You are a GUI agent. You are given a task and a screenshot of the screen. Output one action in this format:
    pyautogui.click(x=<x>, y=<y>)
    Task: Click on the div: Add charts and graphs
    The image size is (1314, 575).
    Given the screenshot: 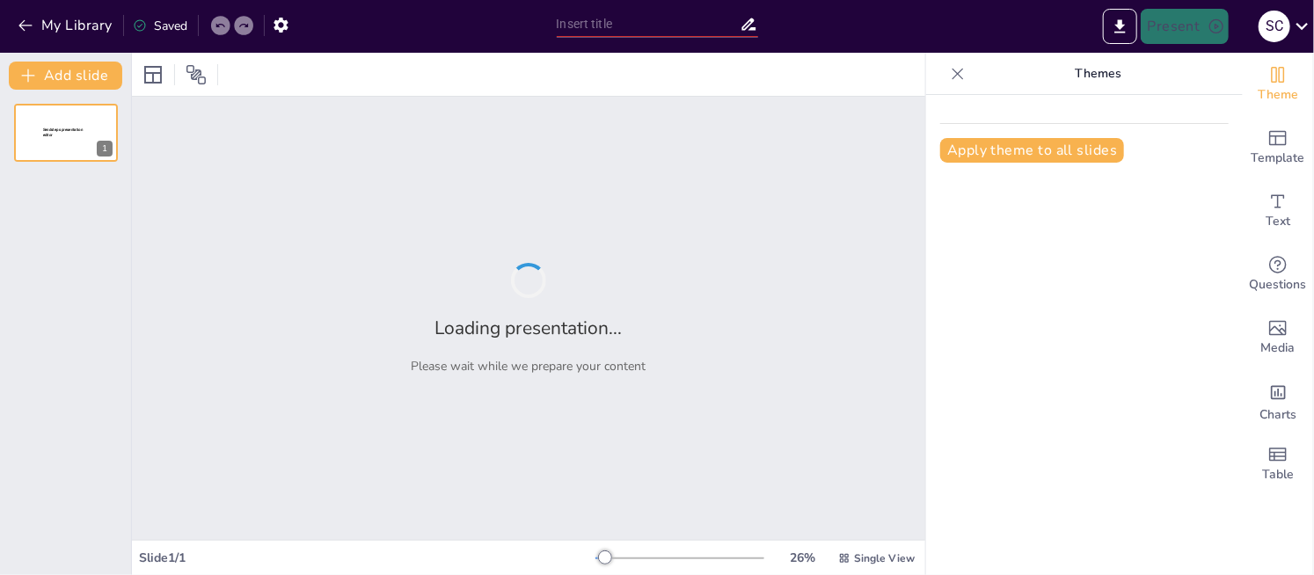 What is the action you would take?
    pyautogui.click(x=1278, y=401)
    